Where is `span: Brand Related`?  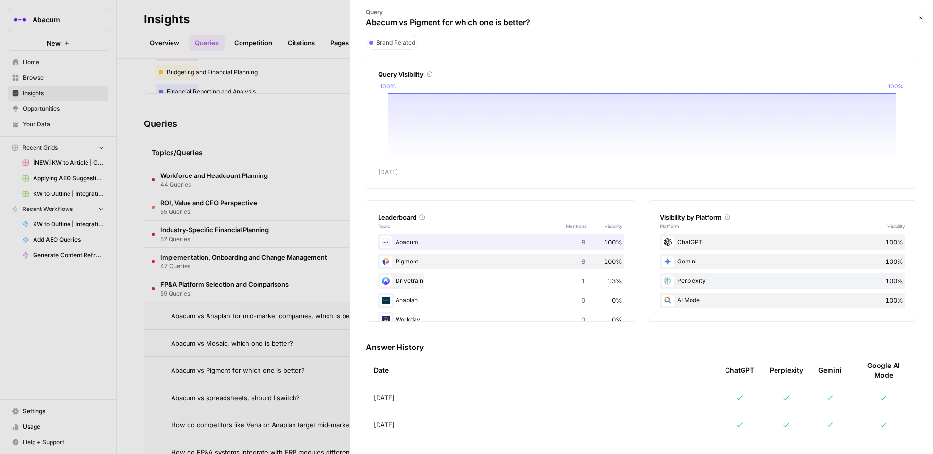
span: Brand Related is located at coordinates (396, 43).